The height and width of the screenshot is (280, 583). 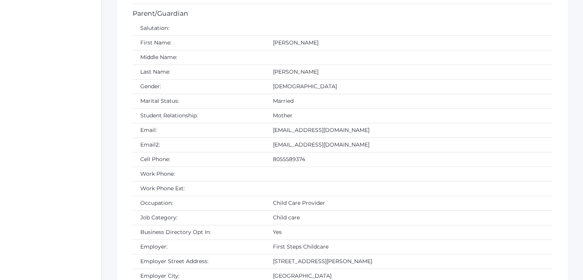 What do you see at coordinates (199, 43) in the screenshot?
I see `td: First Name:` at bounding box center [199, 43].